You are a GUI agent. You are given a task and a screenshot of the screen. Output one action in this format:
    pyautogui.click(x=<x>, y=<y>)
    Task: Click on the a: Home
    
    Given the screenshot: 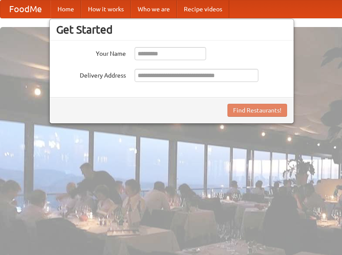 What is the action you would take?
    pyautogui.click(x=66, y=9)
    